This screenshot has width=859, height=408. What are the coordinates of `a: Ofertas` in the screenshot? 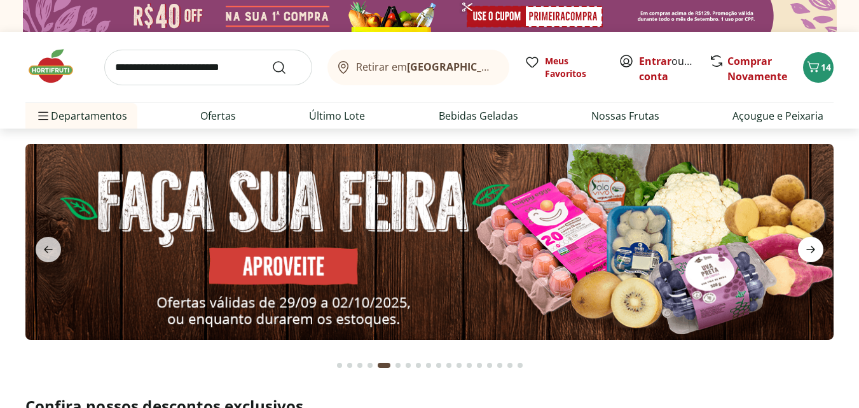 It's located at (218, 116).